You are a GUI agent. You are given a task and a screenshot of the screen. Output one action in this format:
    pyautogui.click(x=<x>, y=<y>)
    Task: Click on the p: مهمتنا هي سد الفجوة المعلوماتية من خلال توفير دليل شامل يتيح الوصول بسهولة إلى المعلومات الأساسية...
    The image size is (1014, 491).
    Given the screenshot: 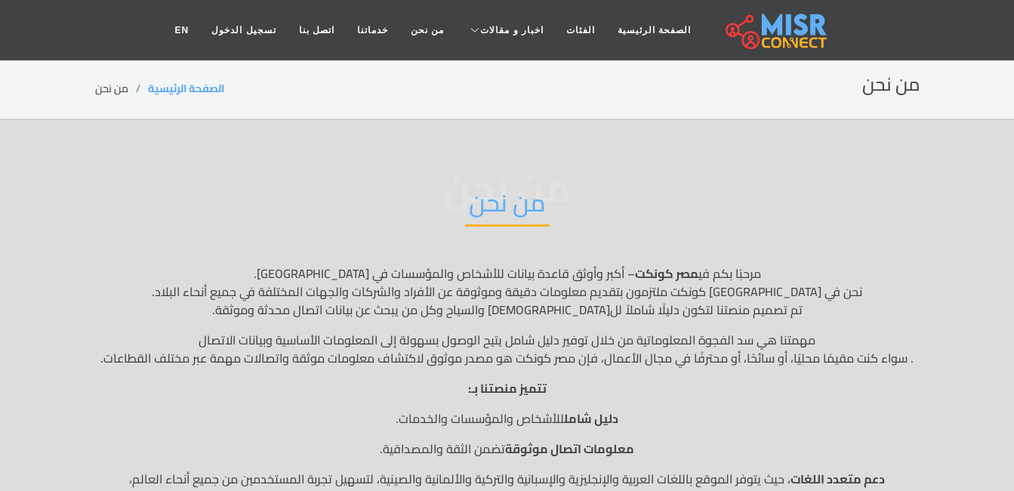 What is the action you would take?
    pyautogui.click(x=507, y=349)
    